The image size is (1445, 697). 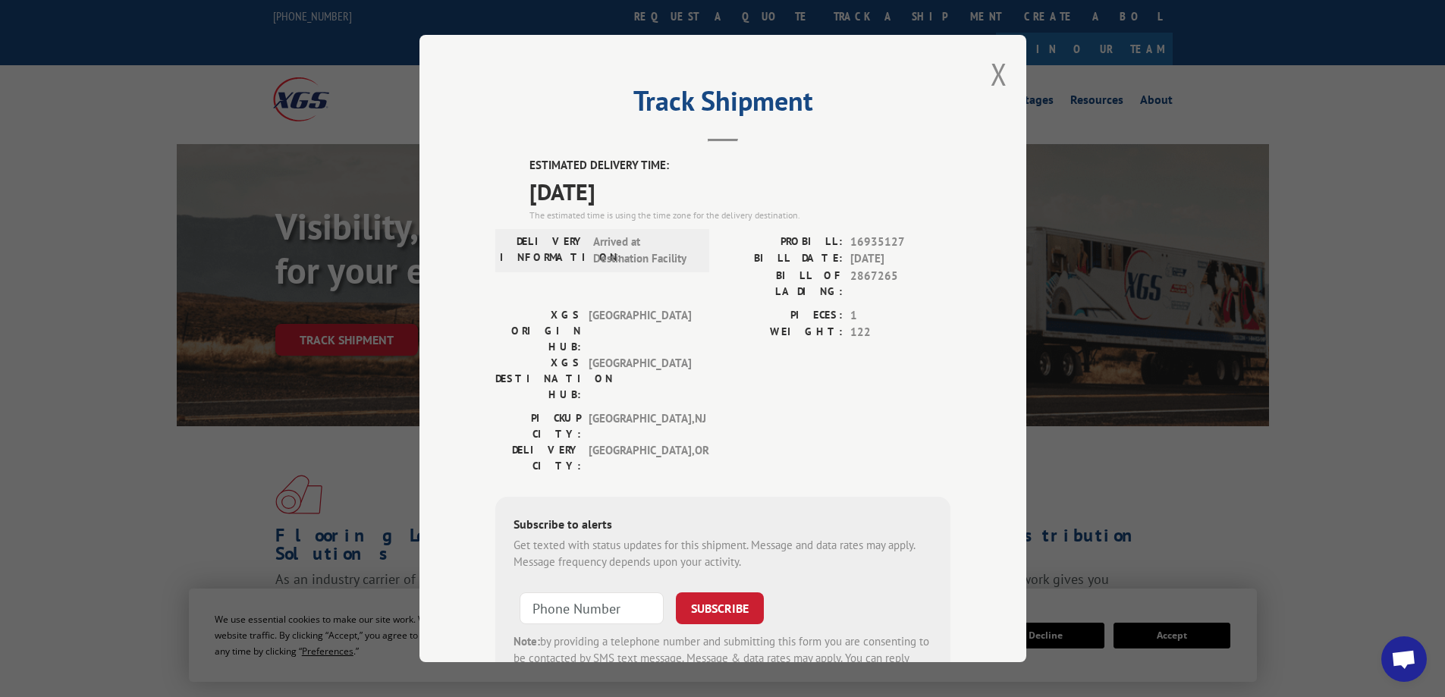 What do you see at coordinates (900, 242) in the screenshot?
I see `span: 16935127` at bounding box center [900, 242].